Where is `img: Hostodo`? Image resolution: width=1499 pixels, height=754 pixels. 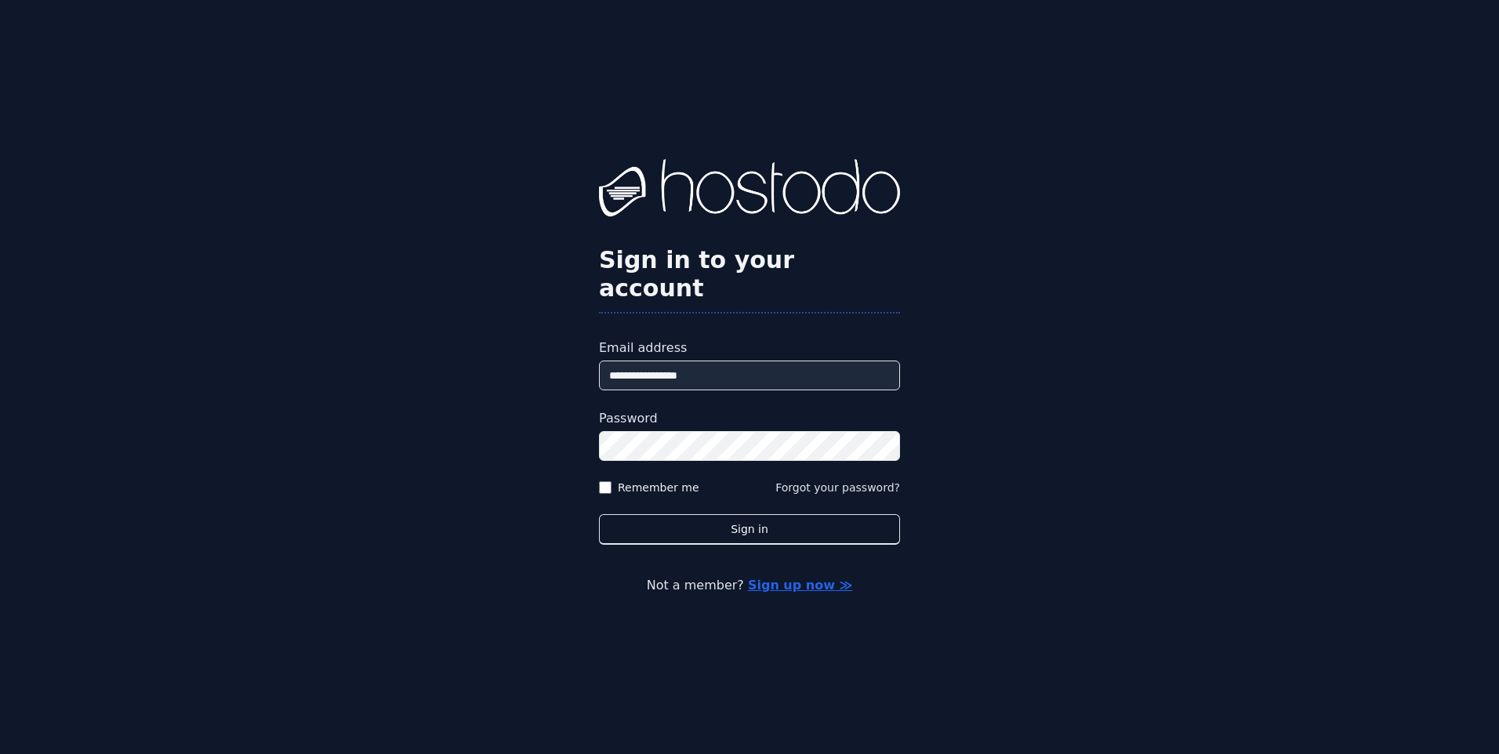 img: Hostodo is located at coordinates (750, 191).